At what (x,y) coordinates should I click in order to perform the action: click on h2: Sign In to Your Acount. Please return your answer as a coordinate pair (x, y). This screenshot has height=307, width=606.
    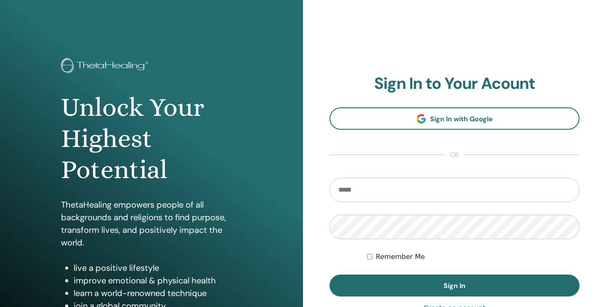
    Looking at the image, I should click on (455, 84).